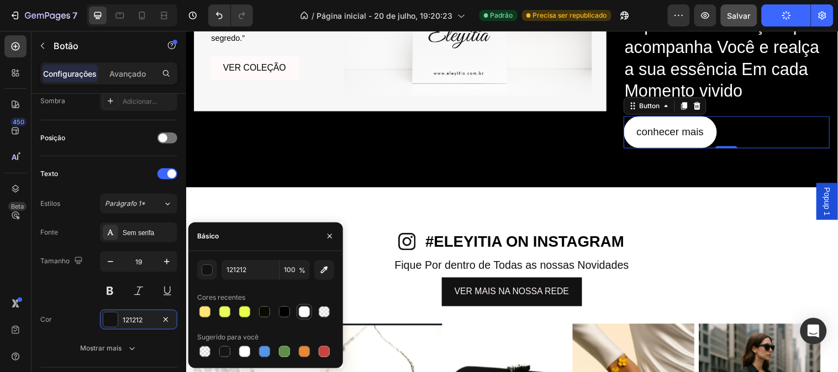 The height and width of the screenshot is (372, 838). I want to click on span: Popup 1, so click(652, 173).